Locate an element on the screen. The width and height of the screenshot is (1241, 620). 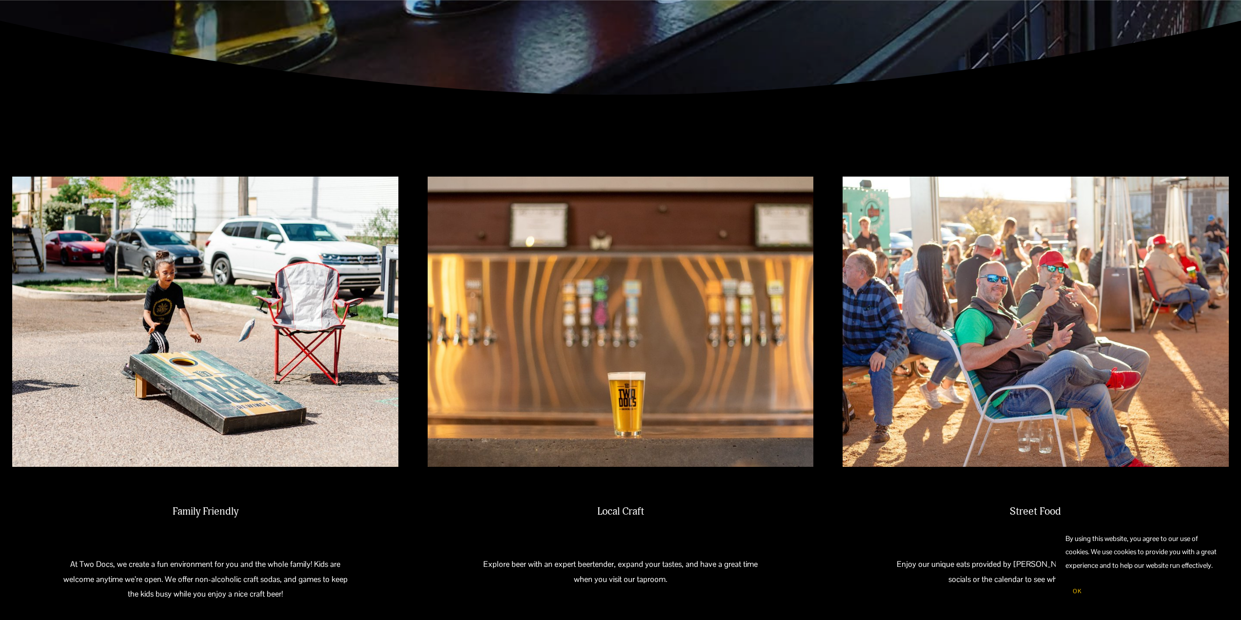
p: By using this website, you agree to our use of cookies. We use cookies to provide you with a grea... is located at coordinates (1143, 552).